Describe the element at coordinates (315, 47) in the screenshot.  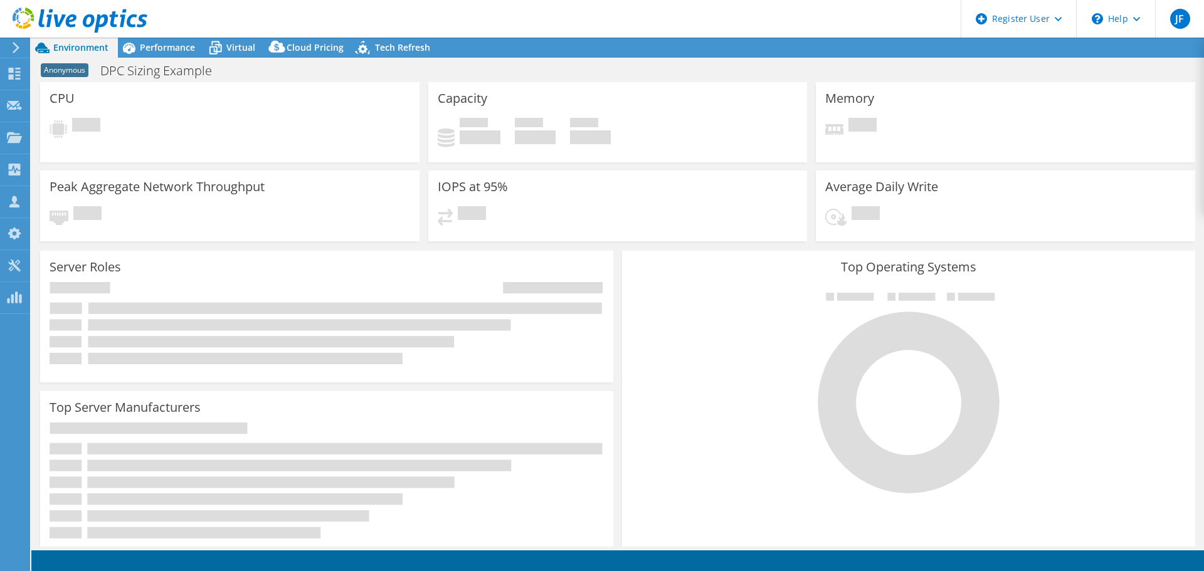
I see `span: Cloud Pricing` at that location.